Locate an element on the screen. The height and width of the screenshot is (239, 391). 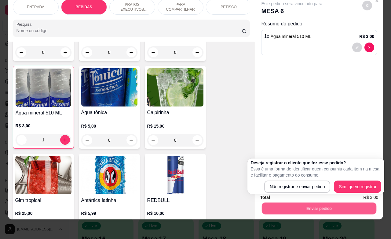
button: Enviar pedido is located at coordinates (319, 208).